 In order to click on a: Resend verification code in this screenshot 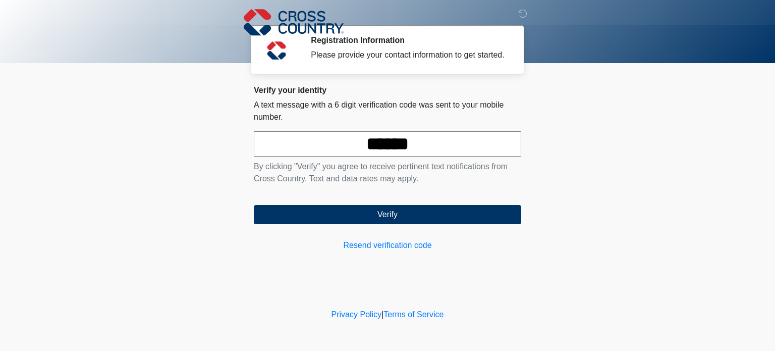, I will do `click(387, 245)`.